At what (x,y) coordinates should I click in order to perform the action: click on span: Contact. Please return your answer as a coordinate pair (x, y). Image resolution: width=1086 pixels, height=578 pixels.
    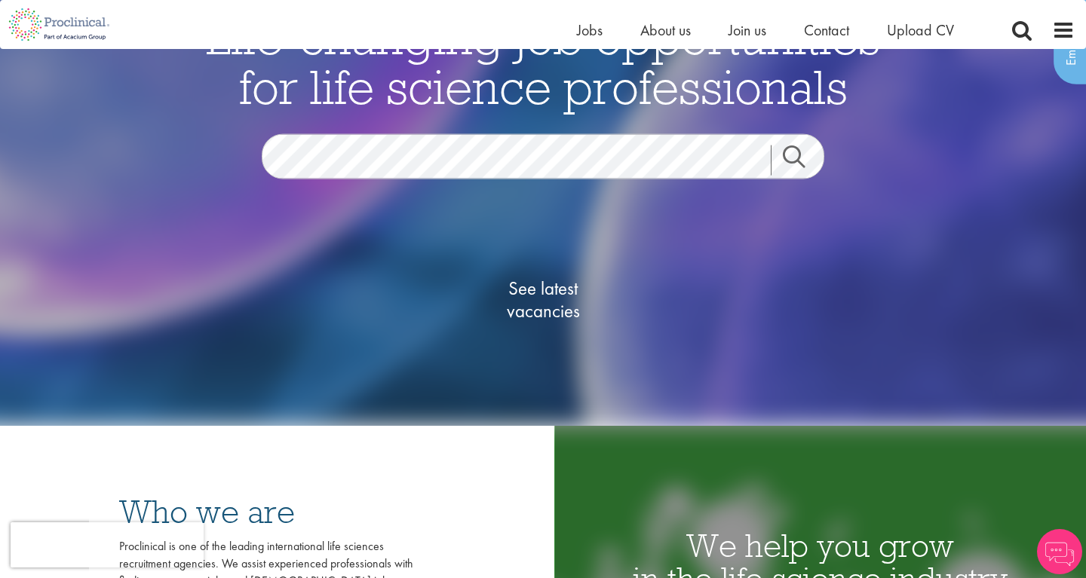
    Looking at the image, I should click on (826, 30).